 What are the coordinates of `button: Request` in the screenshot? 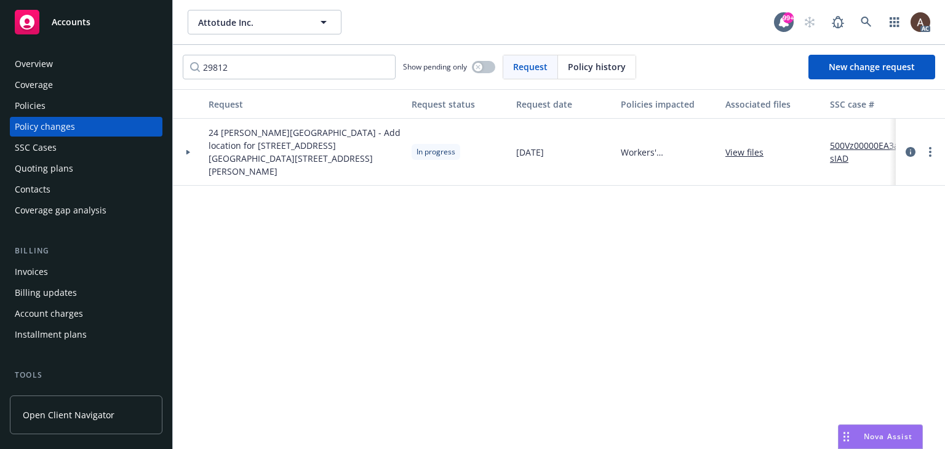 It's located at (305, 104).